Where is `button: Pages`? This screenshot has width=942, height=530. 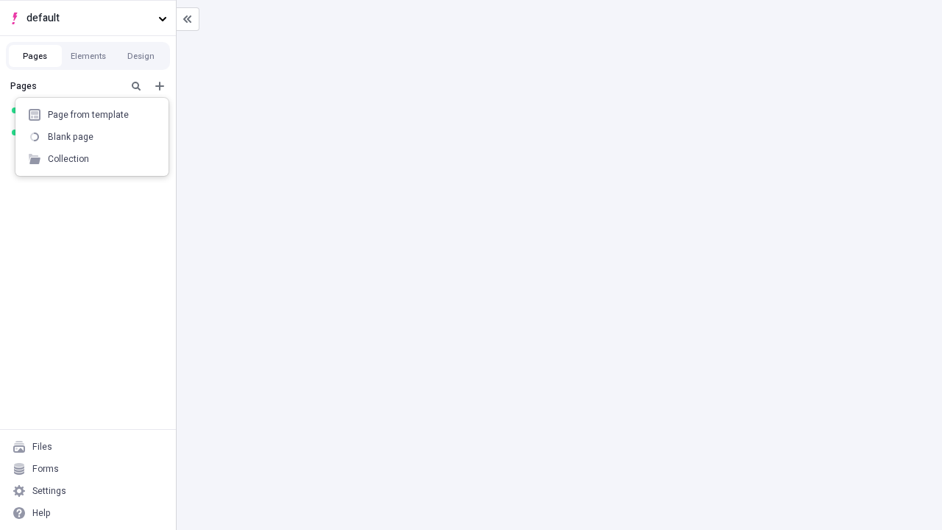 button: Pages is located at coordinates (35, 56).